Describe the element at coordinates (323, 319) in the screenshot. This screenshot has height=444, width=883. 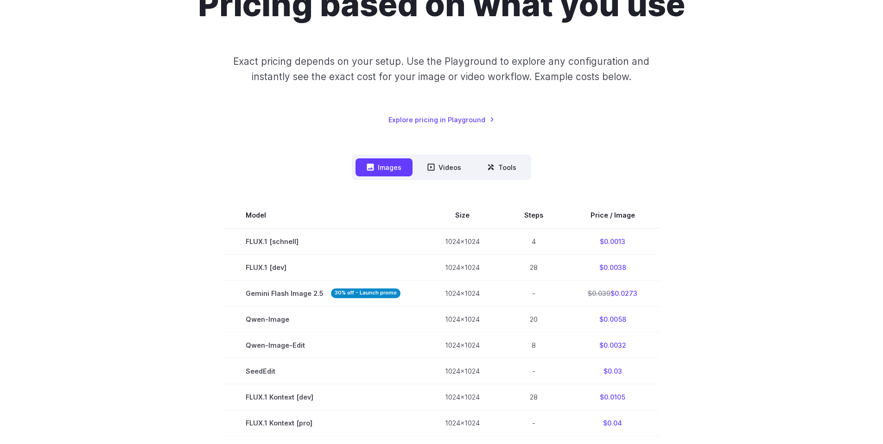
I see `td: Qwen-Image` at that location.